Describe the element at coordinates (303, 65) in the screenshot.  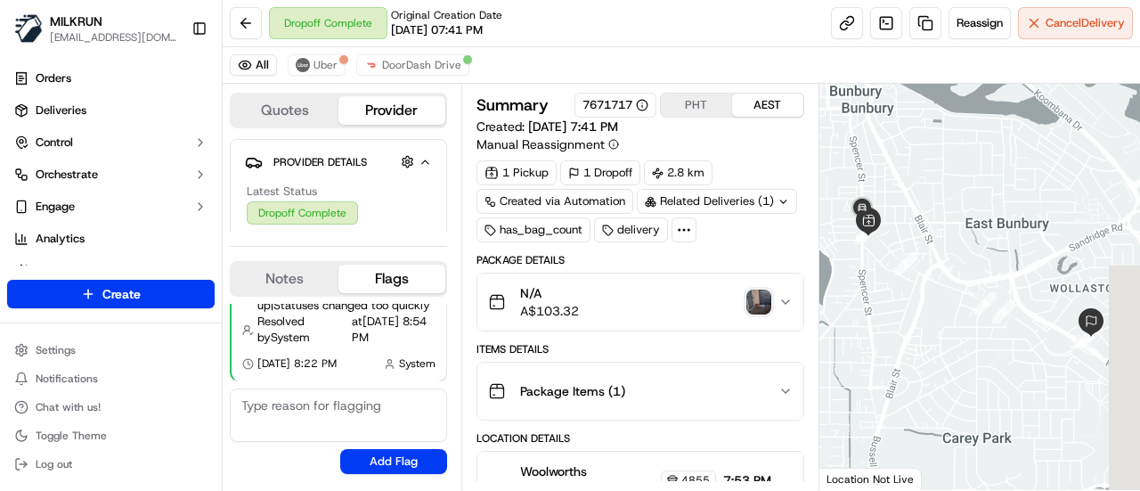
I see `img: uber-new-logo.jpeg` at that location.